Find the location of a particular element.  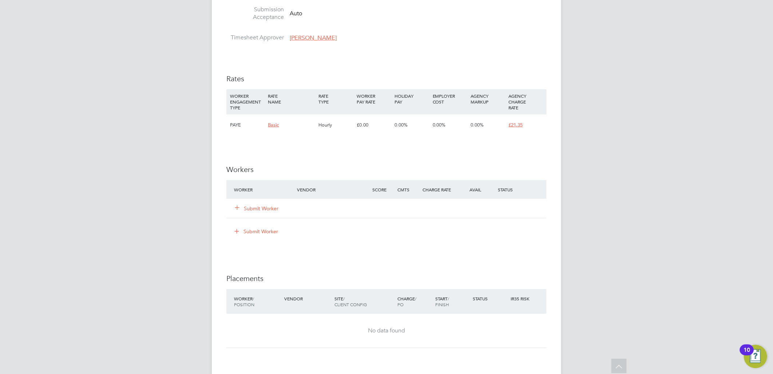

h3: Workers is located at coordinates (387, 169).